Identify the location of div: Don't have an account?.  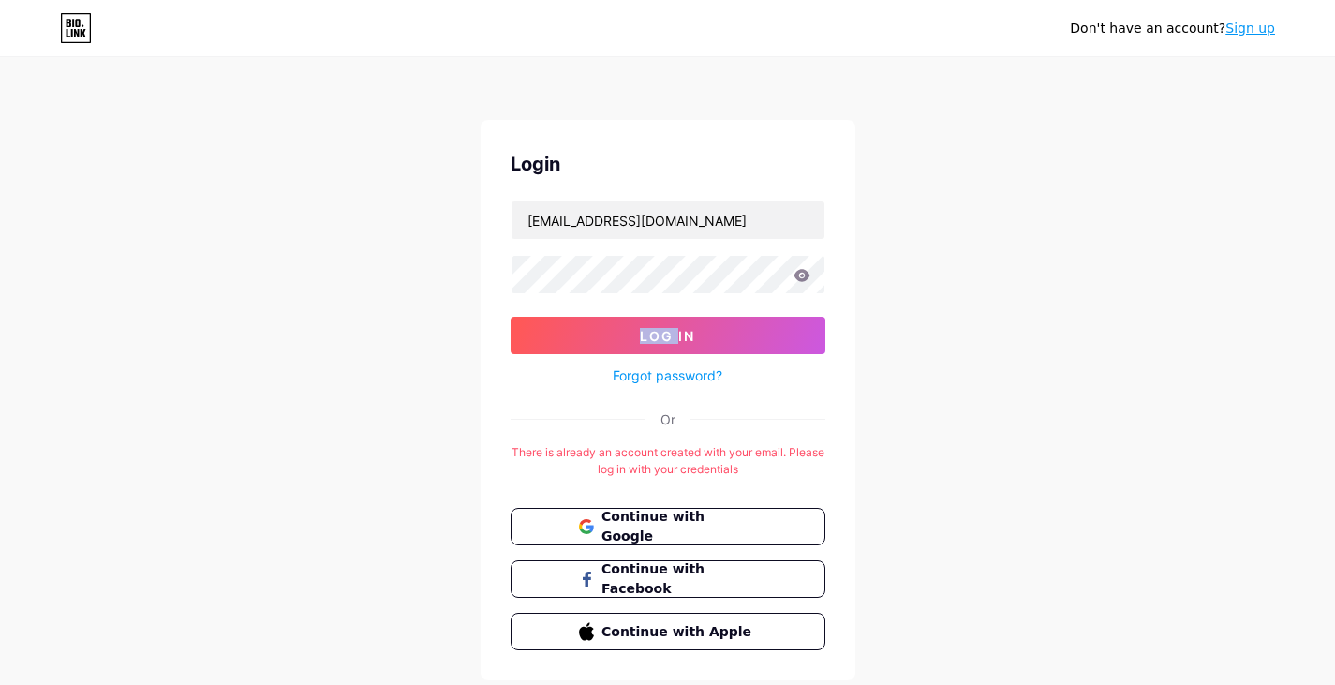
(1172, 28).